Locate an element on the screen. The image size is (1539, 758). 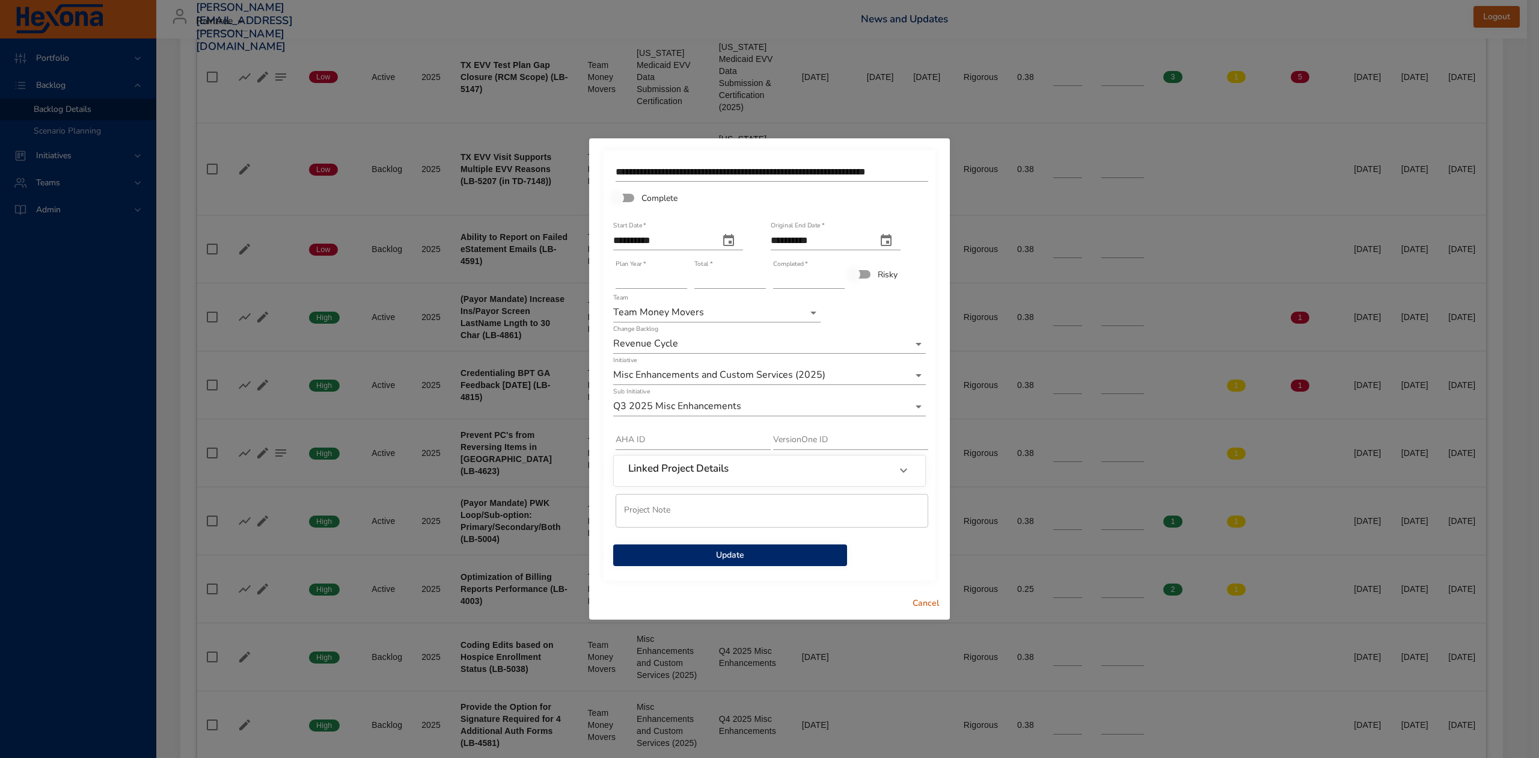
button: Cancel is located at coordinates (926, 603).